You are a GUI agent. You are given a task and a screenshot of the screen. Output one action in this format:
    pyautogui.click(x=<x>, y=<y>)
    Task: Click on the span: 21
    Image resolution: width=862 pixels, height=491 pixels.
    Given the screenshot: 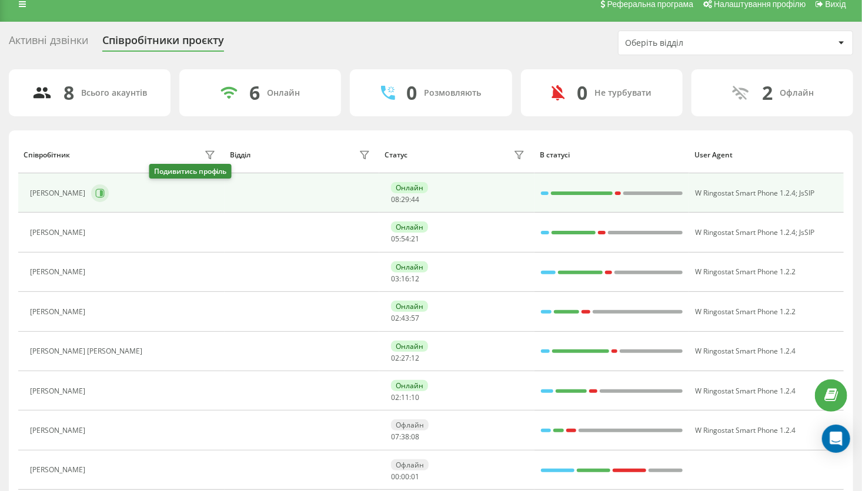 What is the action you would take?
    pyautogui.click(x=415, y=239)
    